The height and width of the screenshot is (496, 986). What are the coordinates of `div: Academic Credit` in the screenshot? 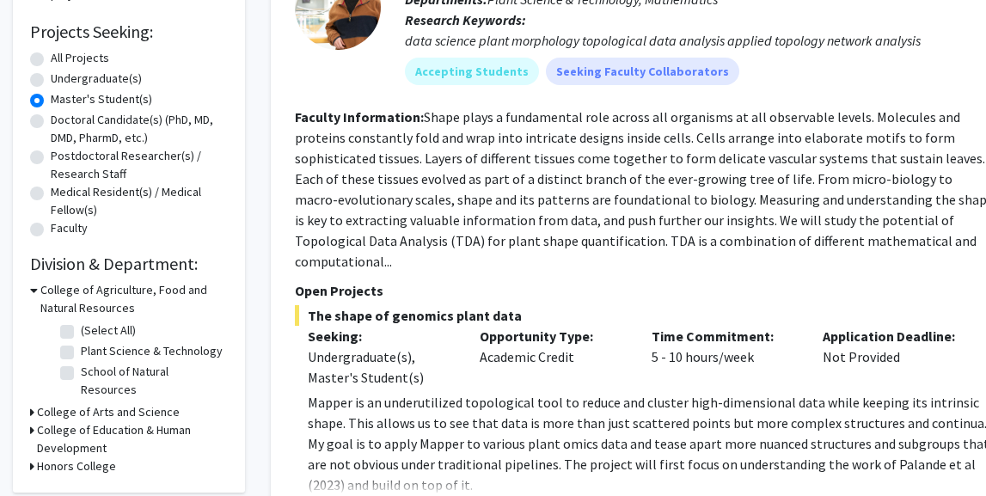 It's located at (553, 357).